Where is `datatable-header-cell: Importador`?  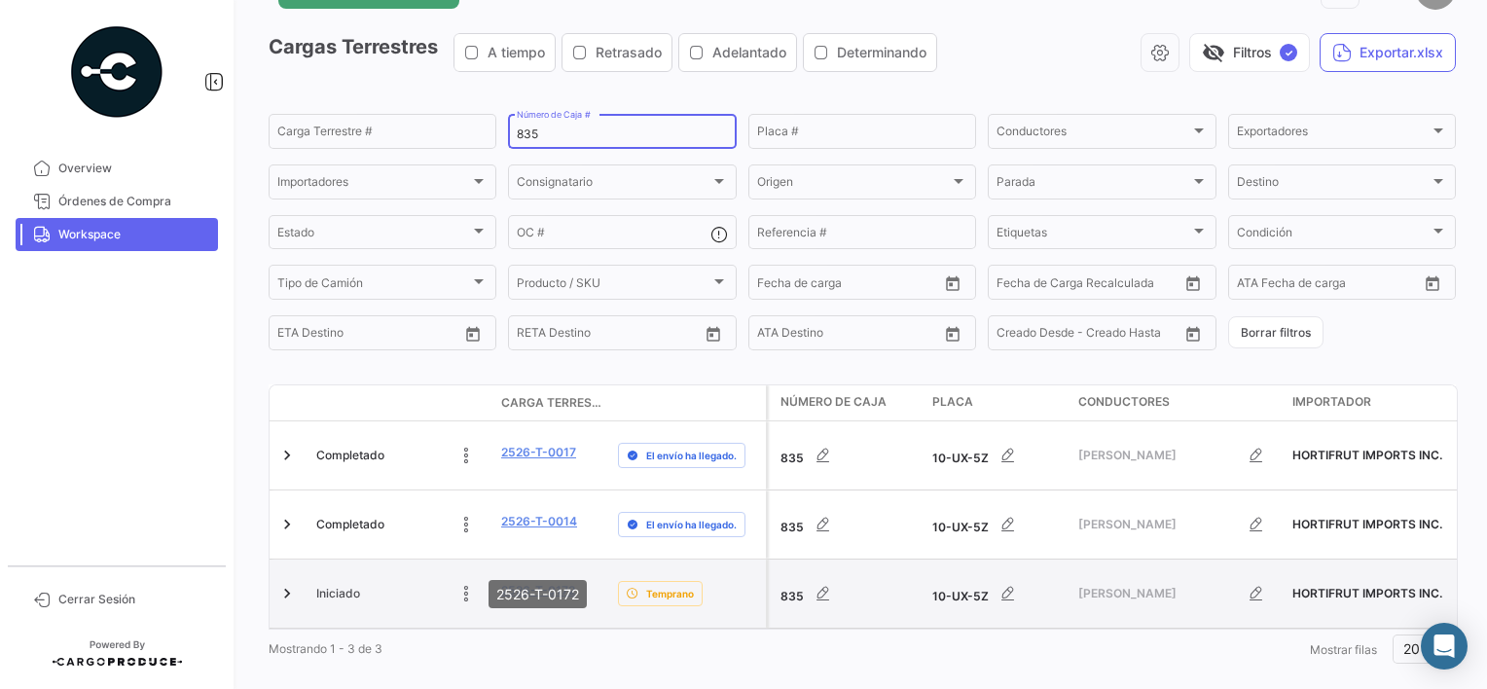 datatable-header-cell: Importador is located at coordinates (1373, 403).